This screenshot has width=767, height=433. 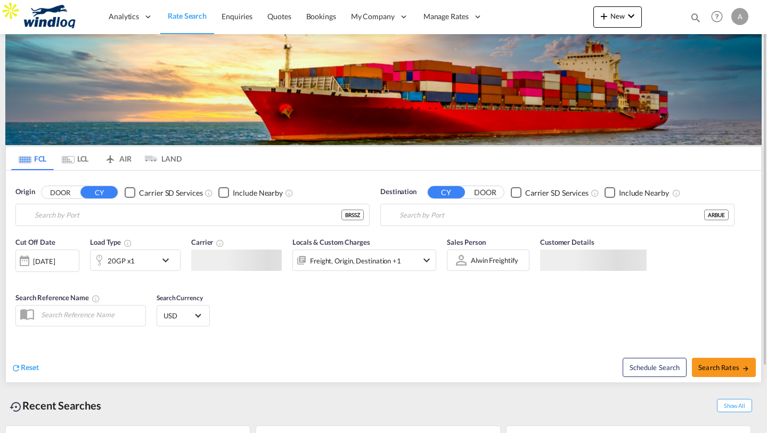 What do you see at coordinates (35, 242) in the screenshot?
I see `span: Cut Off Date` at bounding box center [35, 242].